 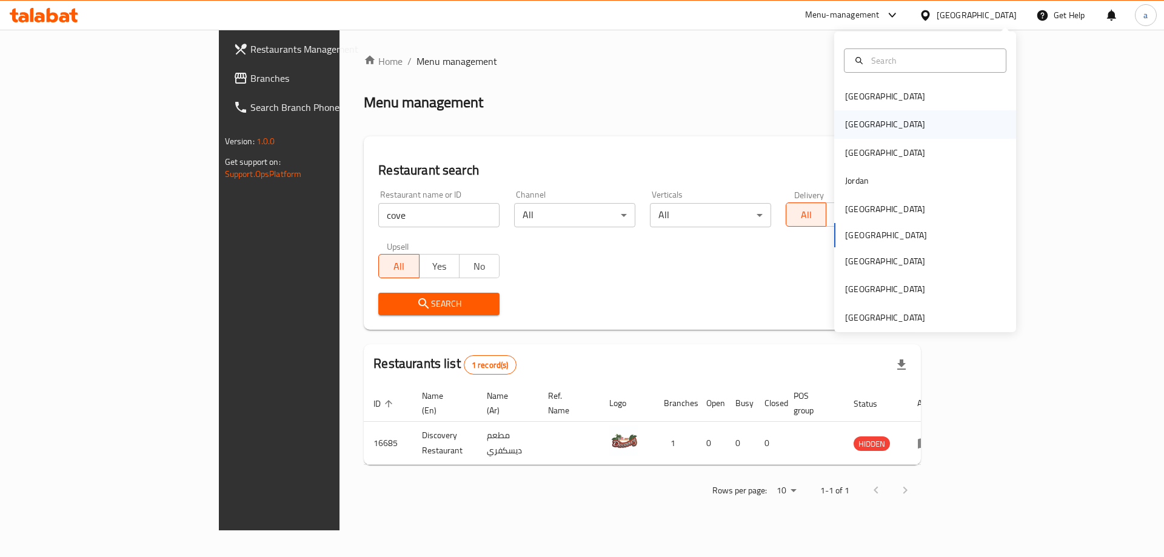 What do you see at coordinates (266, 141) in the screenshot?
I see `span: 1.0.0` at bounding box center [266, 141].